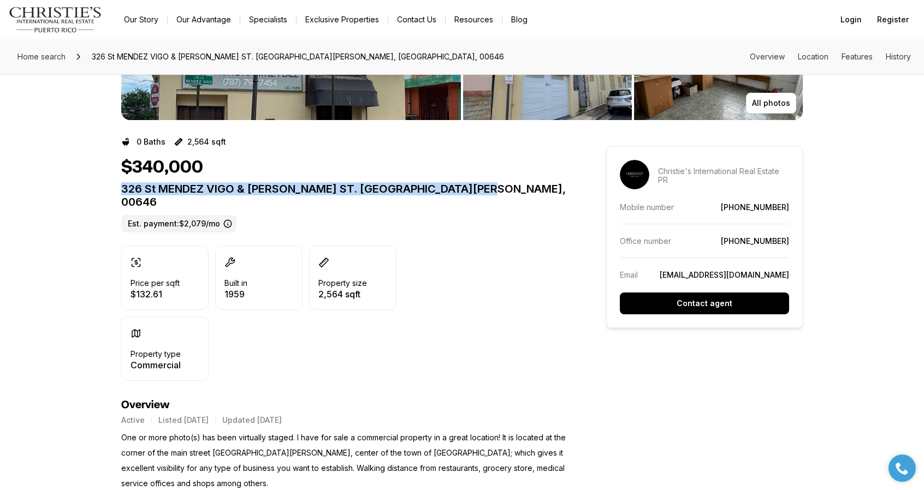 The height and width of the screenshot is (490, 924). What do you see at coordinates (55, 20) in the screenshot?
I see `img: logo` at bounding box center [55, 20].